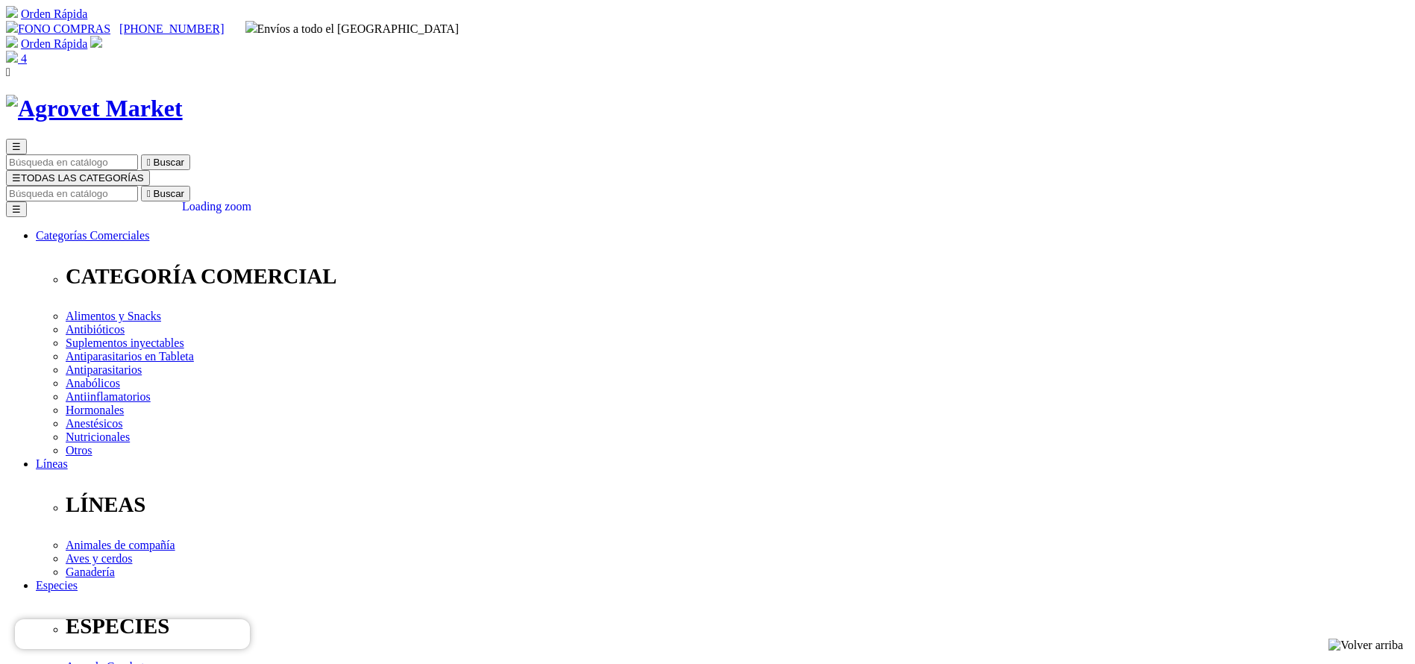  What do you see at coordinates (79, 450) in the screenshot?
I see `a: Otros` at bounding box center [79, 450].